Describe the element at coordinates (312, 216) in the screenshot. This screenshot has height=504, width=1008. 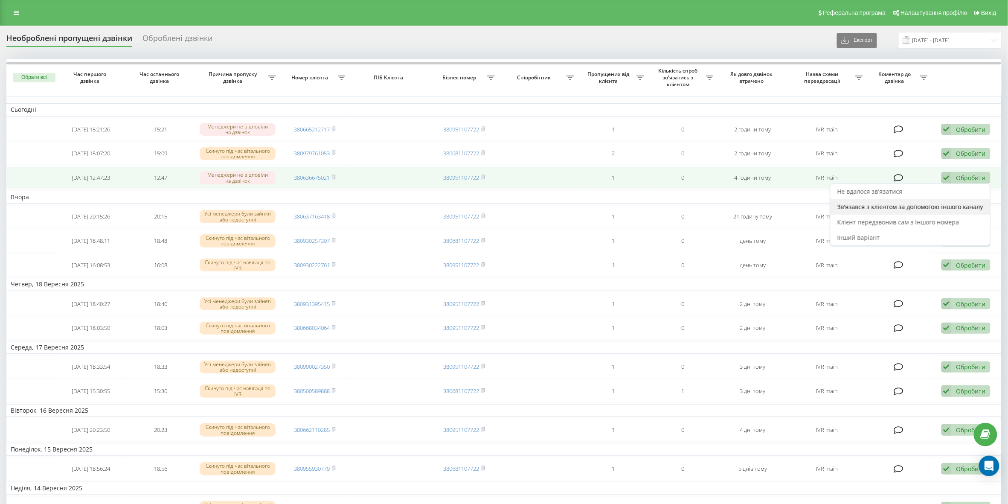
I see `a: 380637163418` at that location.